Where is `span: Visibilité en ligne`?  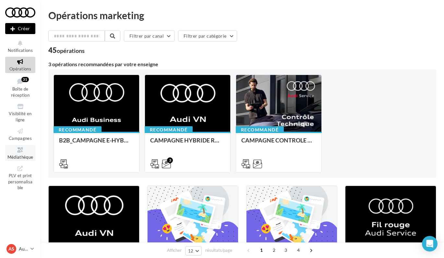
span: Visibilité en ligne is located at coordinates (20, 116).